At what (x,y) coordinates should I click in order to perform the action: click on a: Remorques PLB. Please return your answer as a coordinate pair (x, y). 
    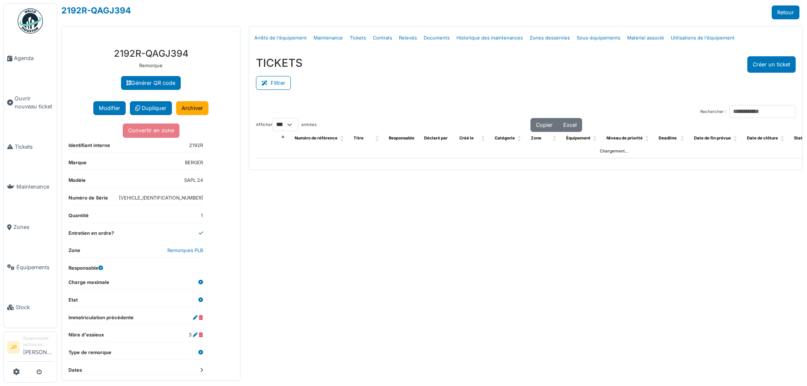
    Looking at the image, I should click on (185, 250).